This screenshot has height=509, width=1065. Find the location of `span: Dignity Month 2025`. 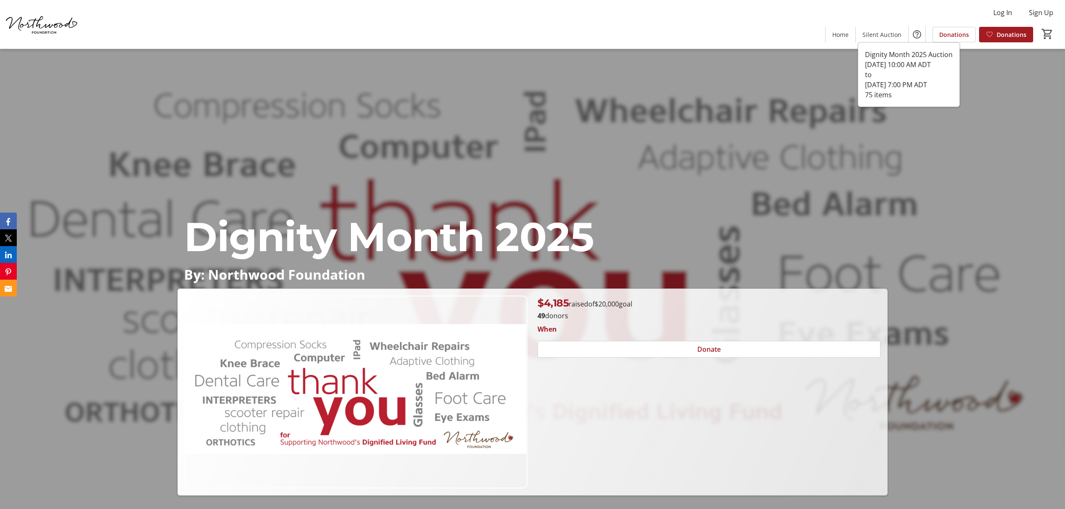

span: Dignity Month 2025 is located at coordinates (389, 236).